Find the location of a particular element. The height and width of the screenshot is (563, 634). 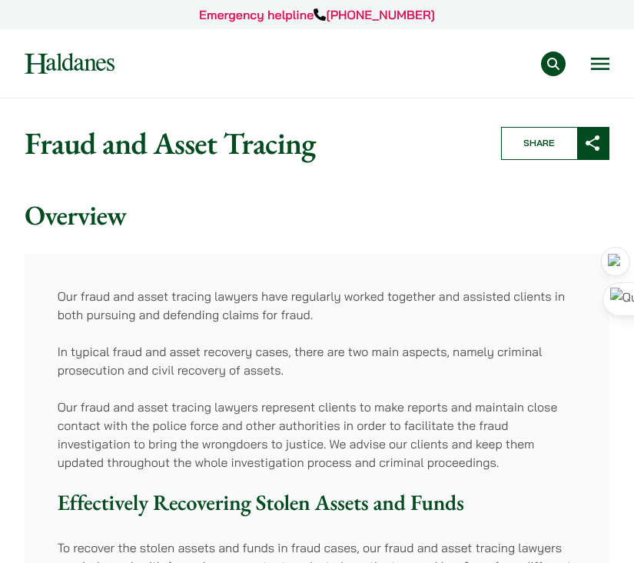

span: Share is located at coordinates (539, 143).